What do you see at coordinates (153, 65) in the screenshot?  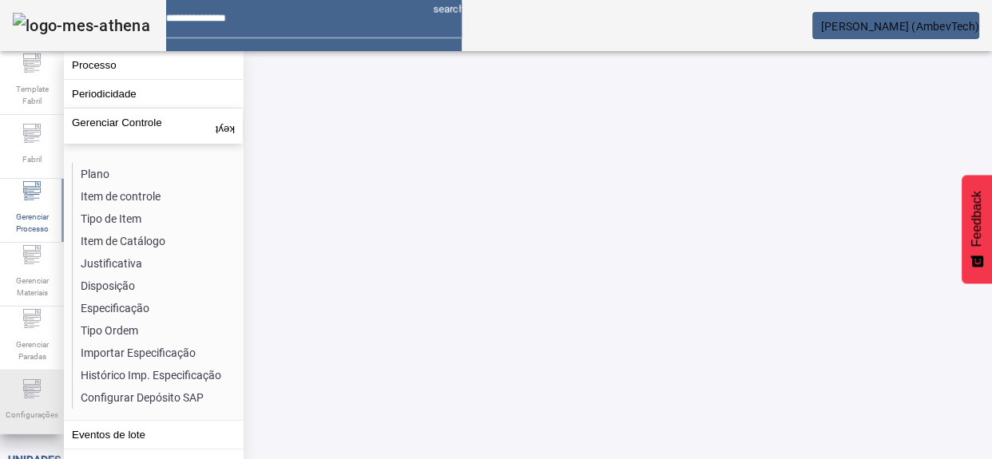 I see `button: Processo` at bounding box center [153, 65].